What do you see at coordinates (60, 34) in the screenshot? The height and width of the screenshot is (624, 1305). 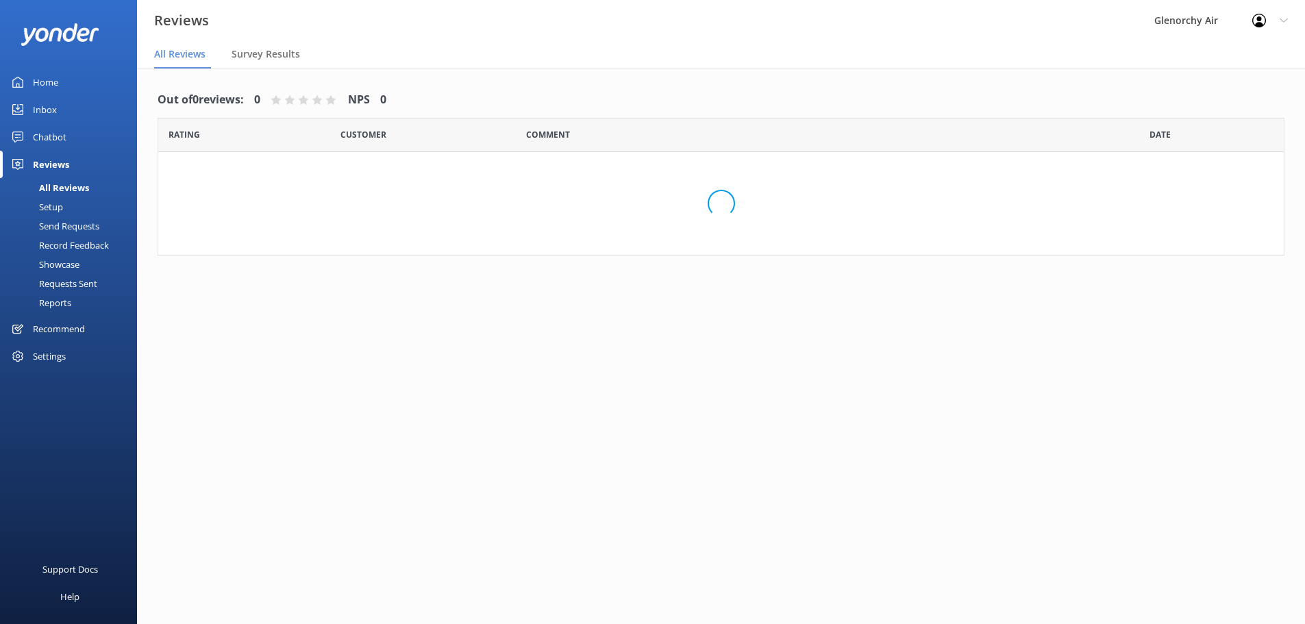 I see `img: yonder-white-logo.png` at bounding box center [60, 34].